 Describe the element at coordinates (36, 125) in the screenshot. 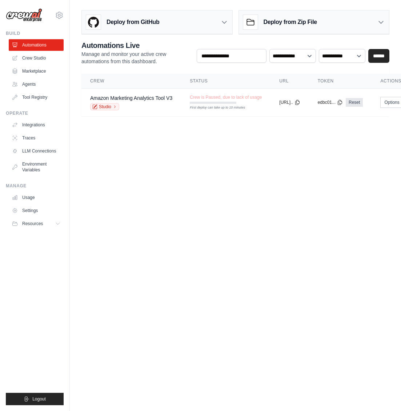

I see `a: Integrations` at that location.